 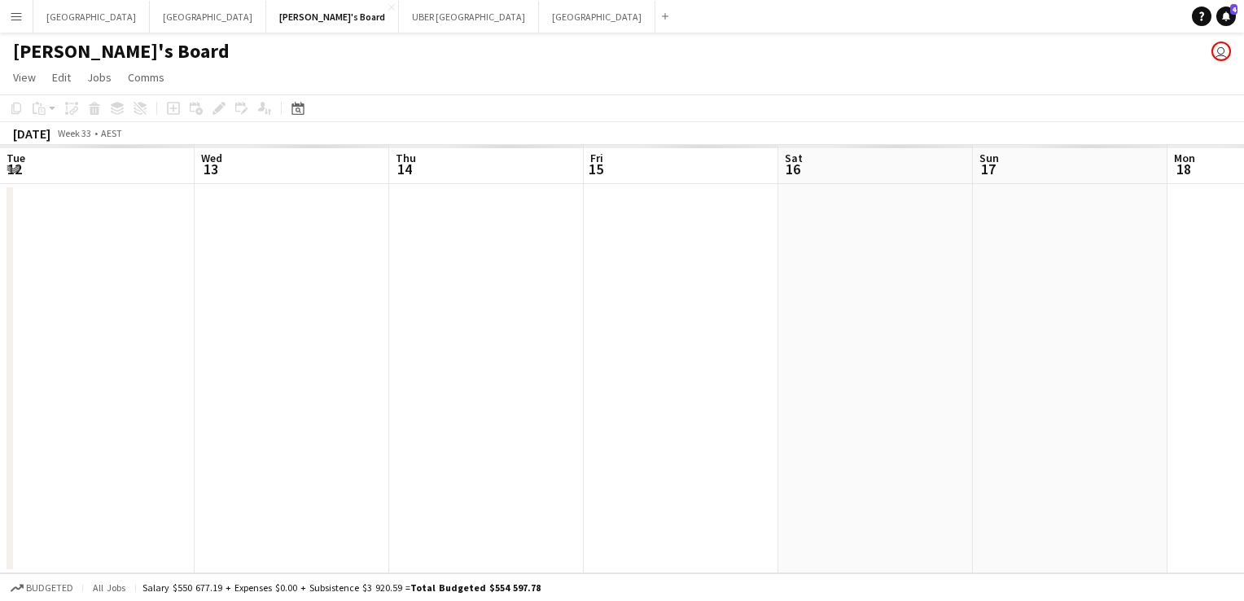 I want to click on span: Wed, so click(x=212, y=158).